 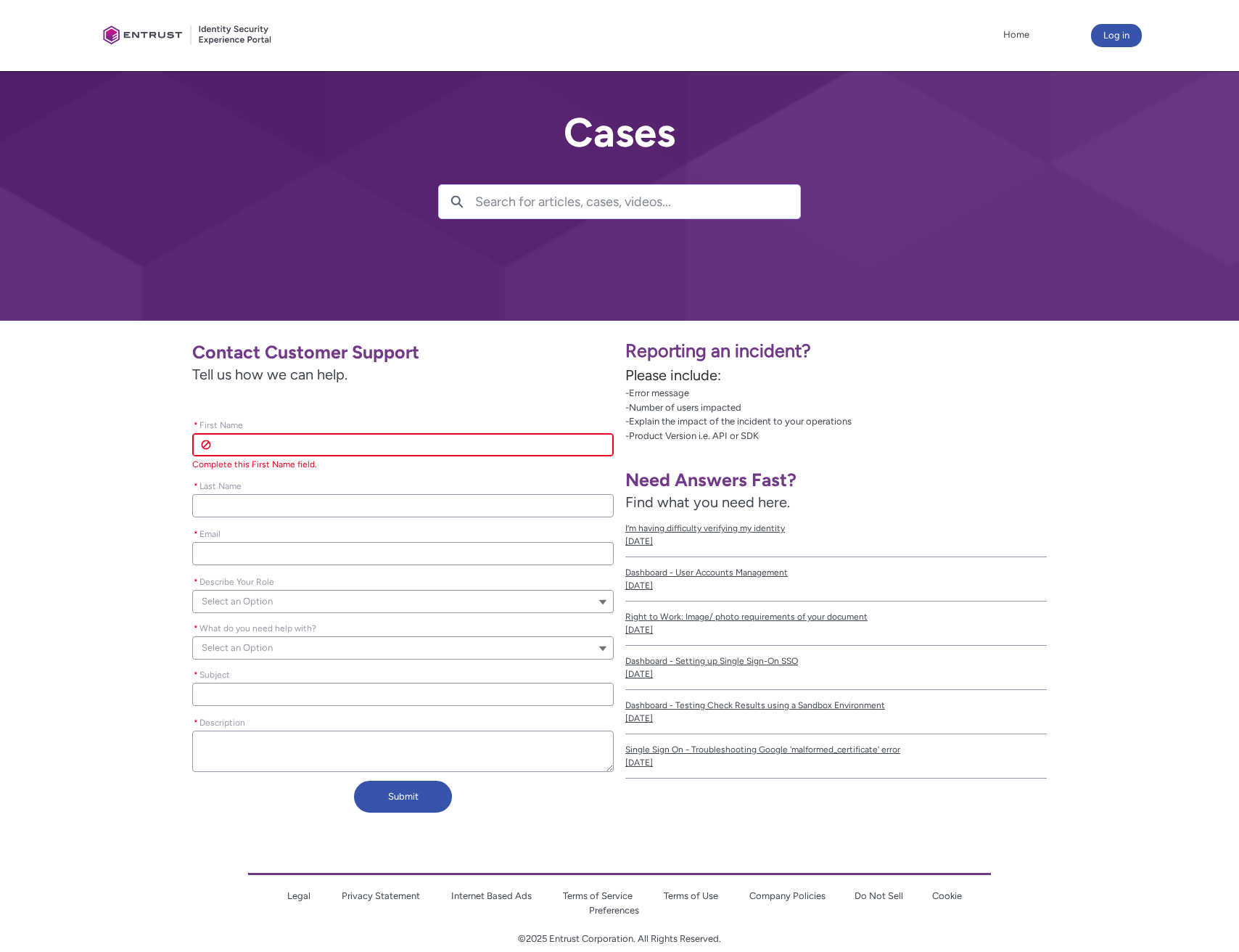 I want to click on p: Please include:, so click(x=926, y=375).